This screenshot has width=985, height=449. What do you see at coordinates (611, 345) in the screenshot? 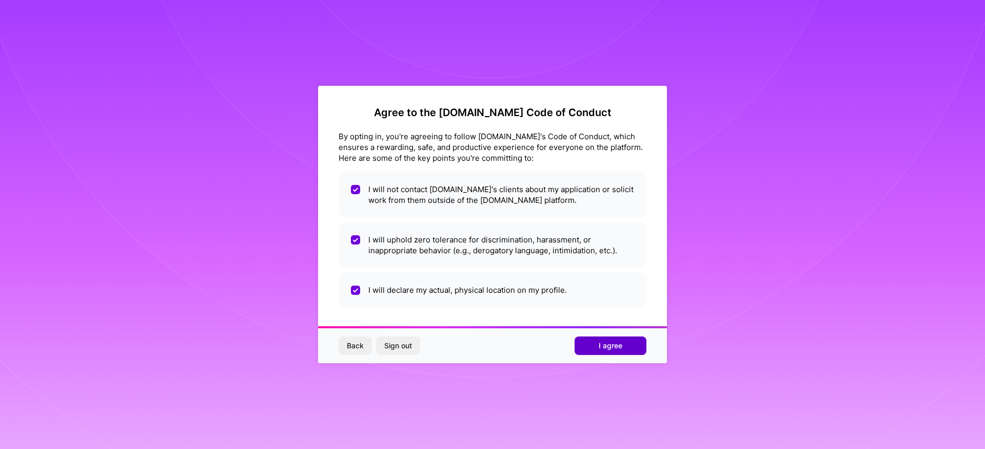
I see `button: I agree` at bounding box center [611, 345].